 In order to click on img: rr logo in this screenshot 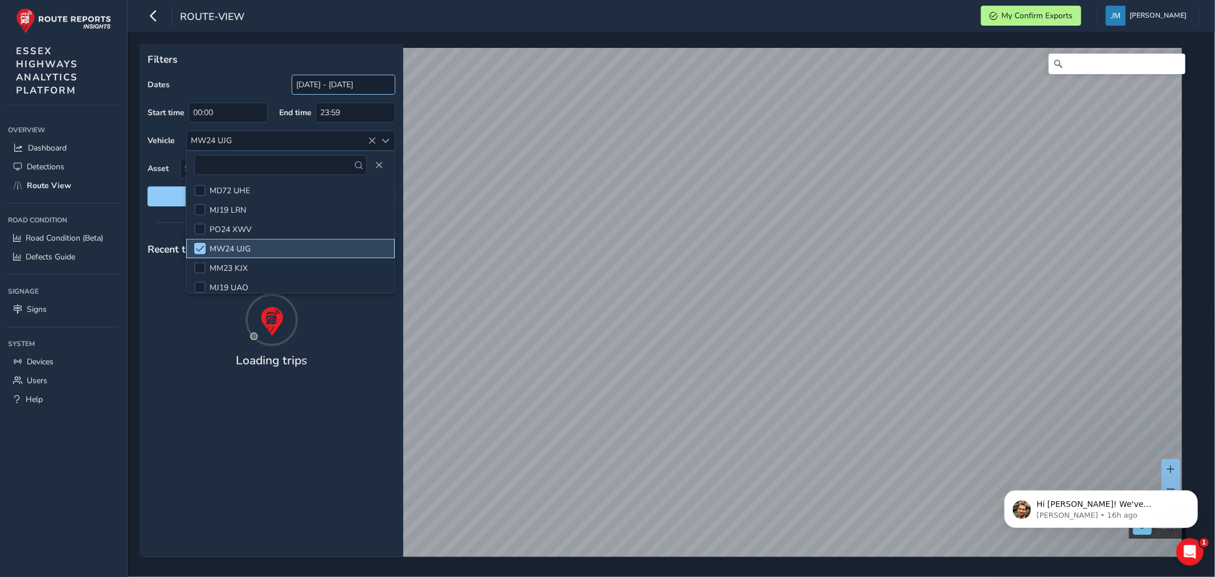, I will do `click(63, 21)`.